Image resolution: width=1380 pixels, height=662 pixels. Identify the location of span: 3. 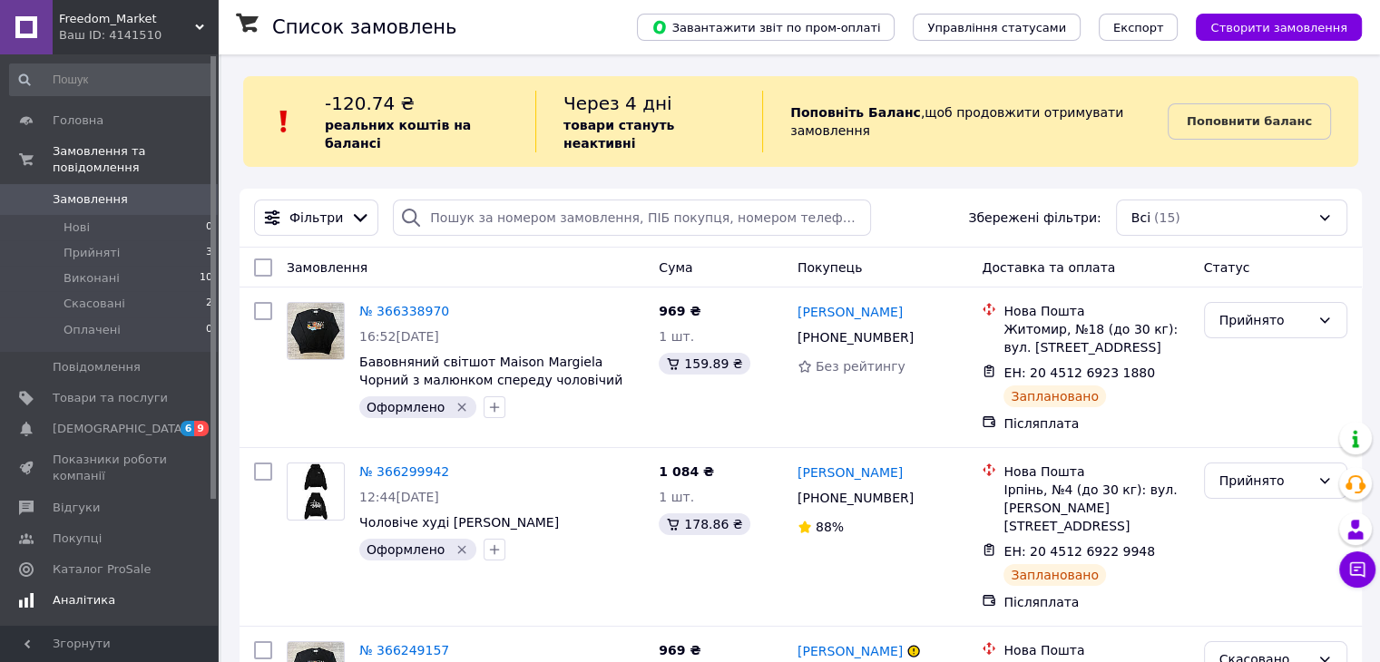
(209, 253).